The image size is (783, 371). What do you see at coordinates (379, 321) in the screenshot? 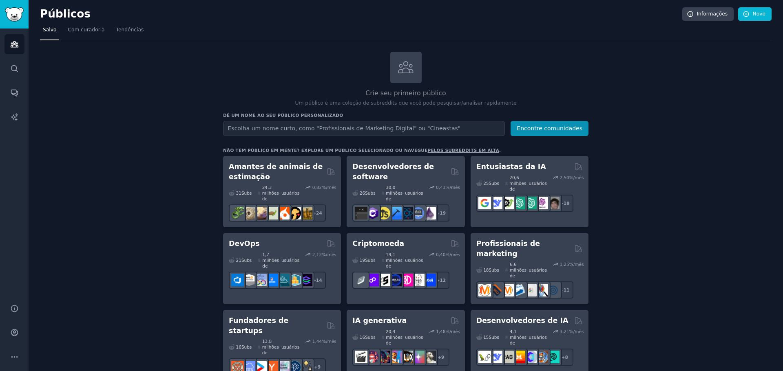
I see `font: IA generativa` at bounding box center [379, 321].